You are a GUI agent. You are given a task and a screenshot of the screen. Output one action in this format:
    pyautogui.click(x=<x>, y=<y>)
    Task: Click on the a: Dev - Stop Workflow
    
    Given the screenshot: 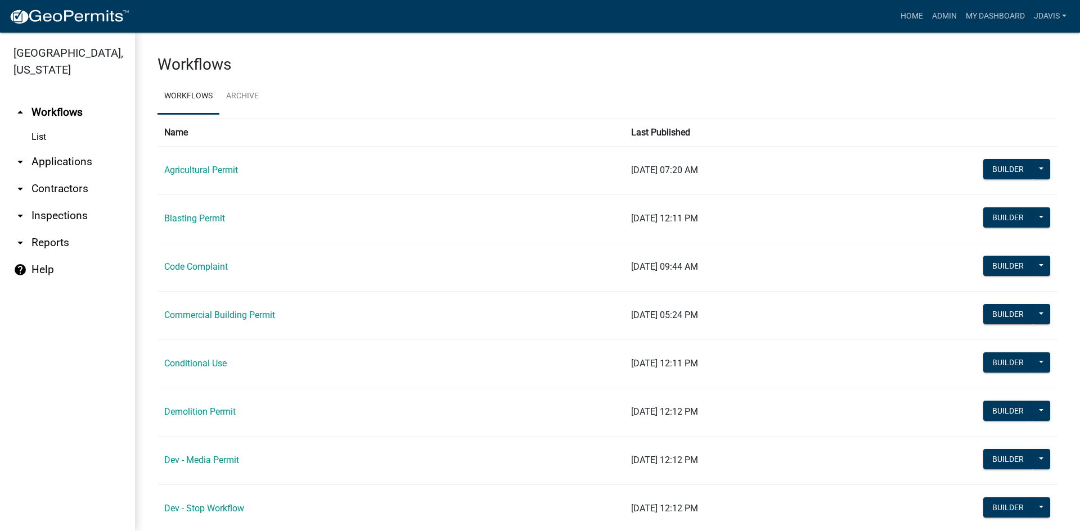 What is the action you would take?
    pyautogui.click(x=204, y=508)
    